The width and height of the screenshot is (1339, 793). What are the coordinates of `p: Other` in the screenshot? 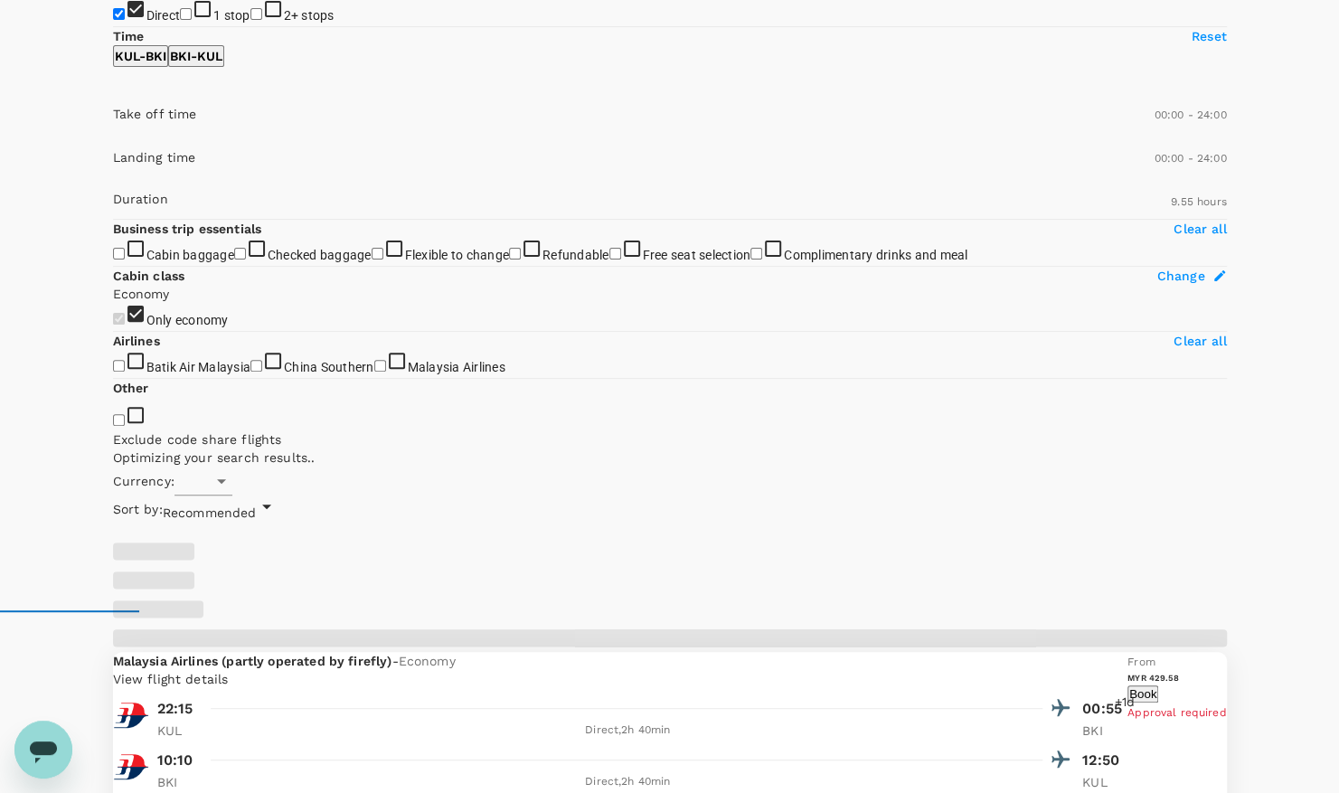 It's located at (131, 388).